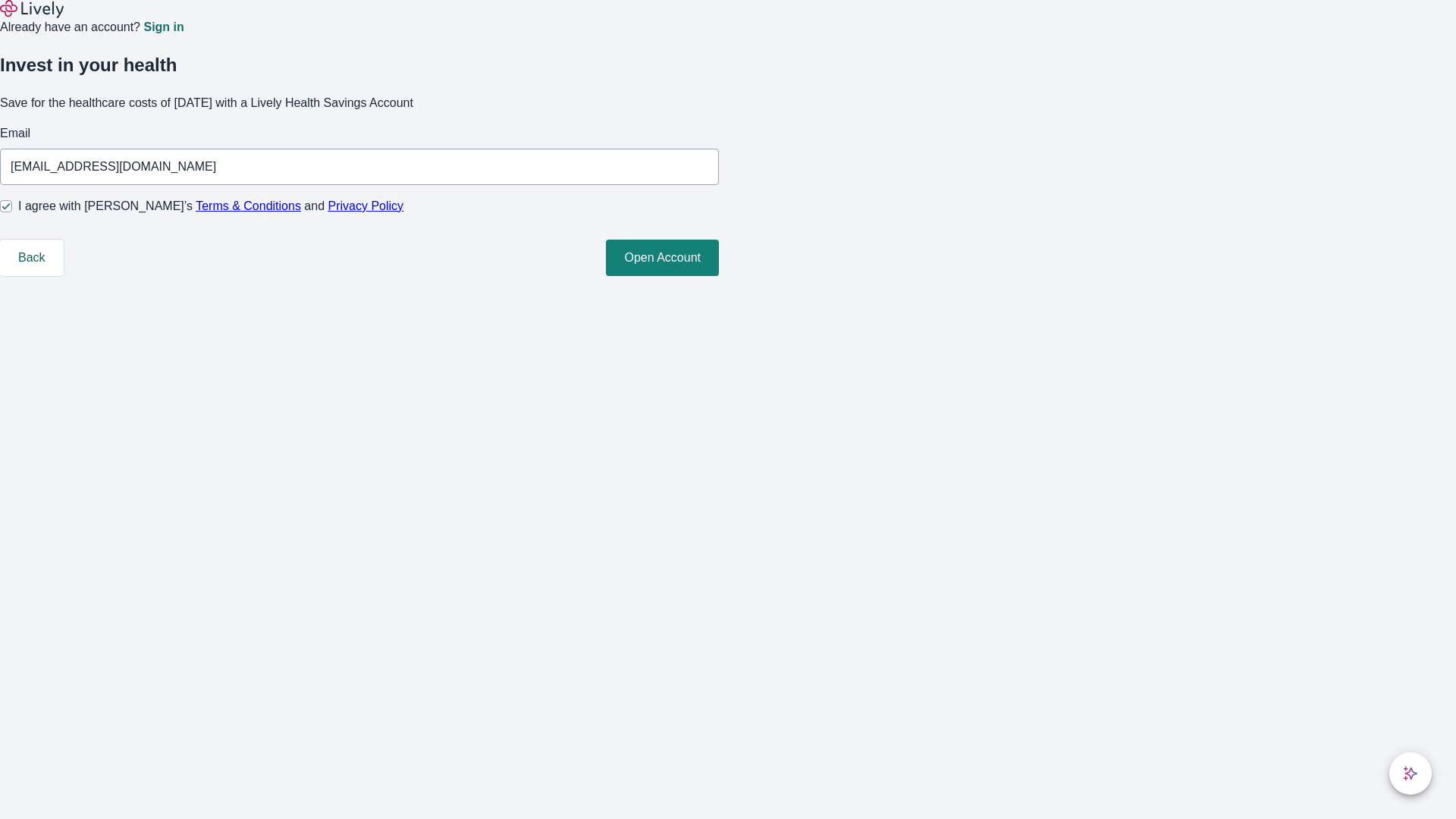 The width and height of the screenshot is (1456, 819). Describe the element at coordinates (1410, 773) in the screenshot. I see `button: chat` at that location.